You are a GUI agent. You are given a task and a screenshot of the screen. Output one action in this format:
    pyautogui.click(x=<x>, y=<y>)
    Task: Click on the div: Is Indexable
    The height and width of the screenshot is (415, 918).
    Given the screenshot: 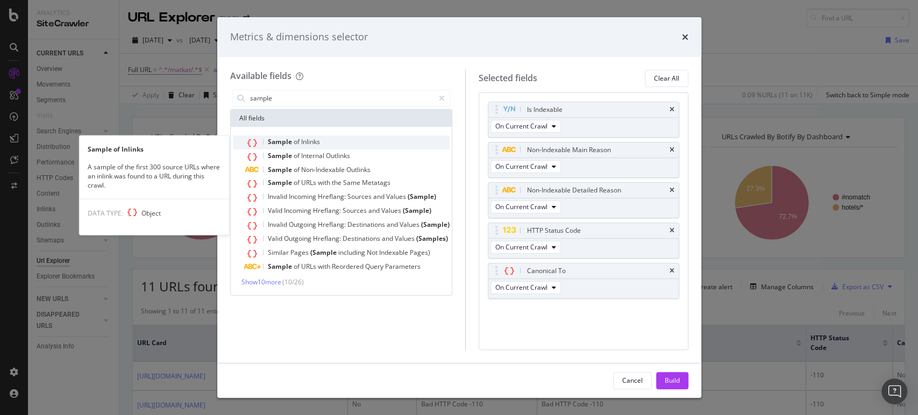 What is the action you would take?
    pyautogui.click(x=545, y=110)
    